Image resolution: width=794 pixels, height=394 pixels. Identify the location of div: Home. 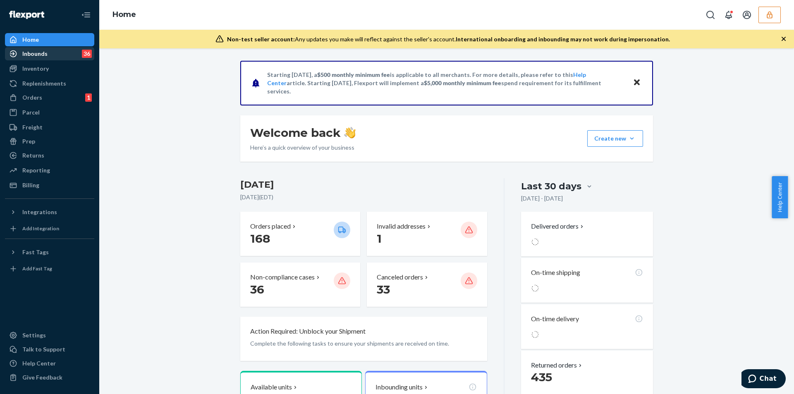
(31, 40).